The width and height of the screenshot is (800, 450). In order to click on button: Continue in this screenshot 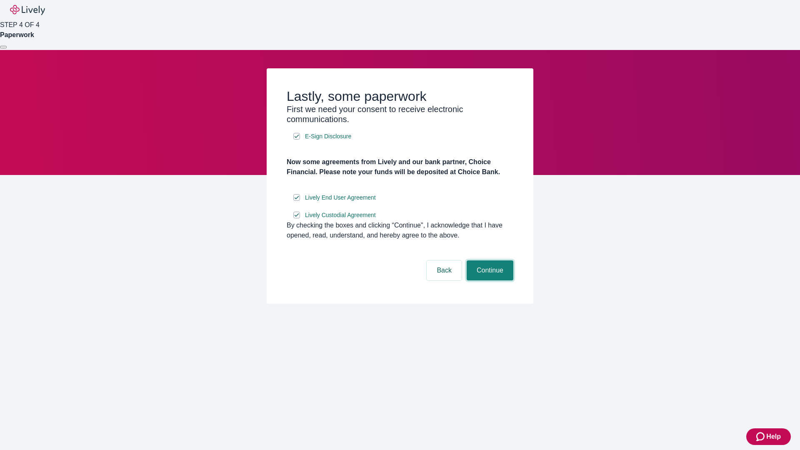, I will do `click(490, 270)`.